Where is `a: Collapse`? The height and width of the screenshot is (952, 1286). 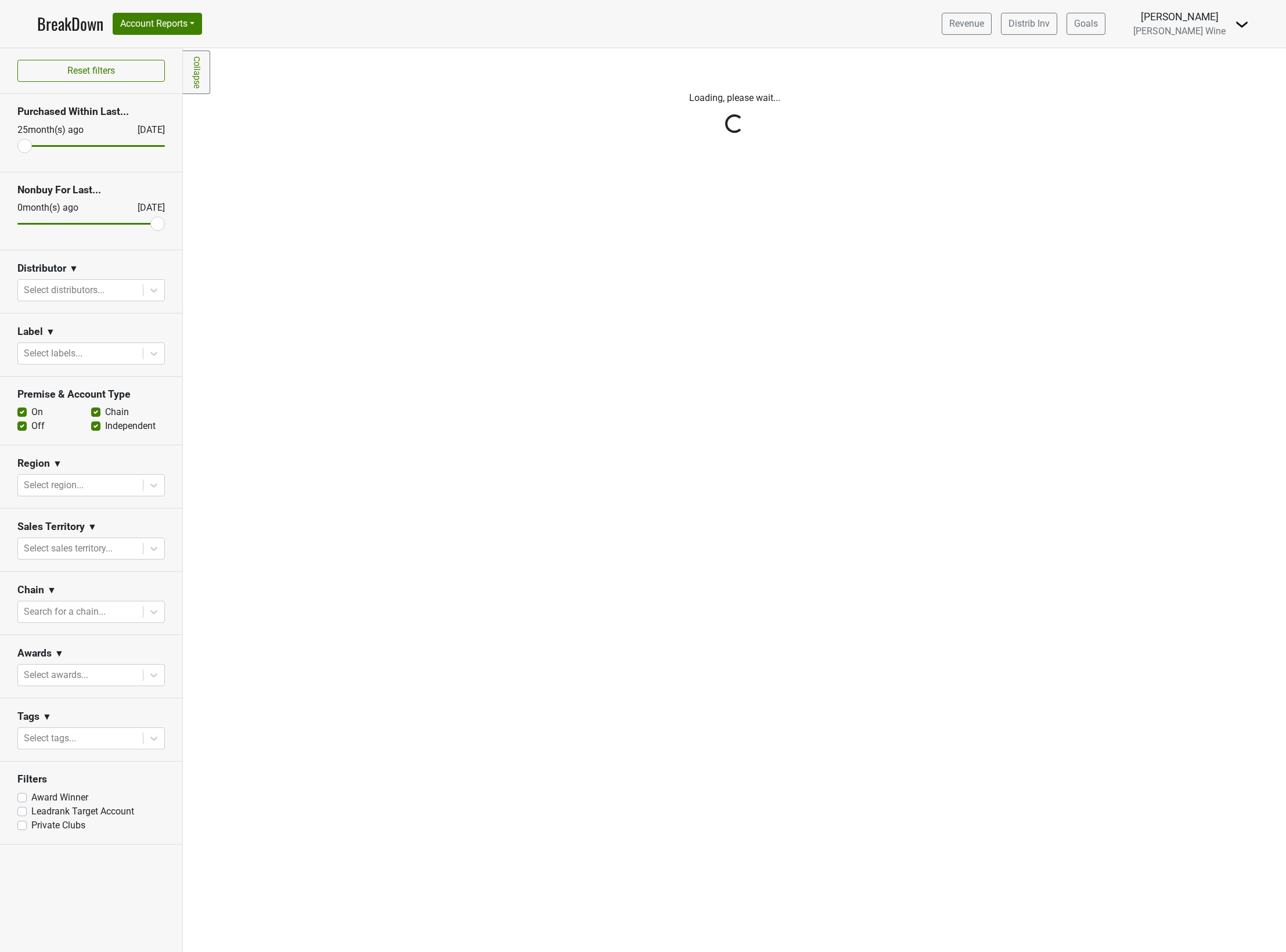
a: Collapse is located at coordinates (196, 72).